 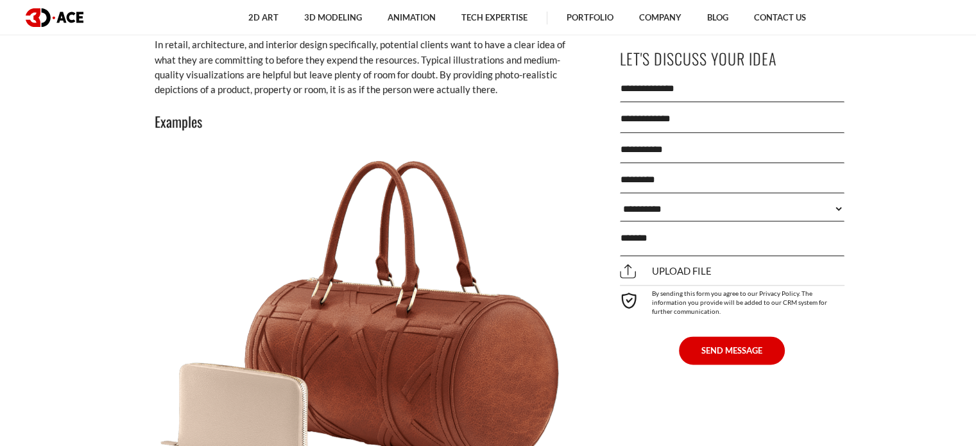 I want to click on p: Photorealism shows its strength when it comes to retail, architectural and enterprise visualizati..., so click(x=366, y=60).